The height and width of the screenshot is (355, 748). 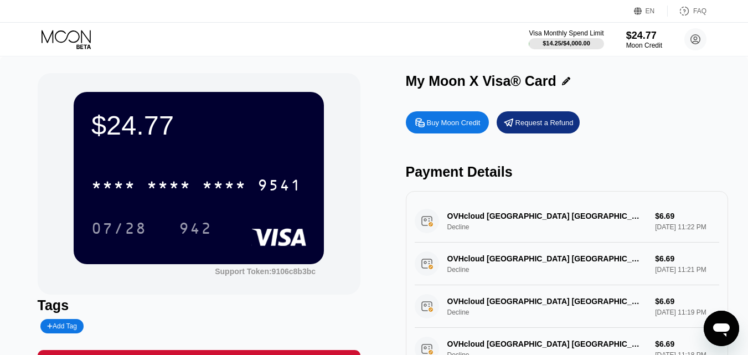 I want to click on div: Moon Credit, so click(x=644, y=45).